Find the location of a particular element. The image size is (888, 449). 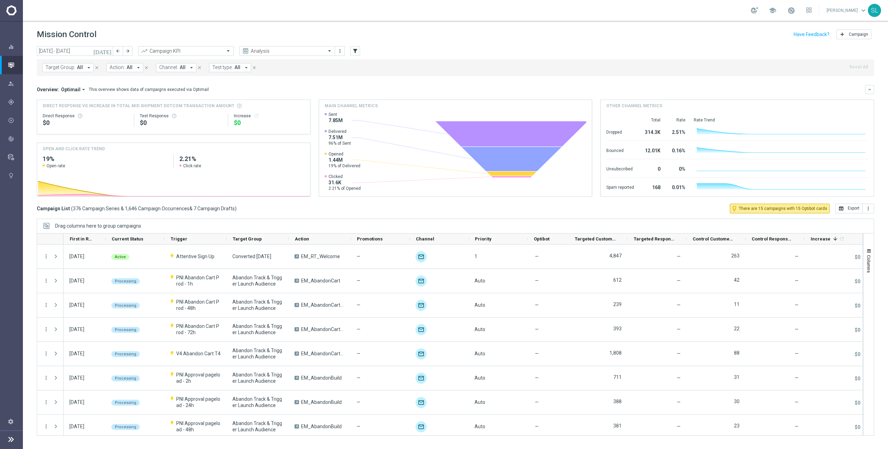

div: person_search Explore is located at coordinates (15, 84).